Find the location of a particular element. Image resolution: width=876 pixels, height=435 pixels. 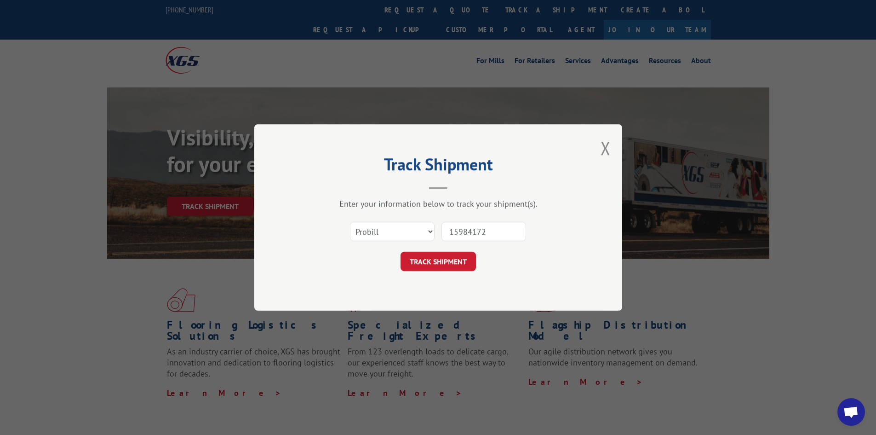

h2: Track Shipment is located at coordinates (438, 167).